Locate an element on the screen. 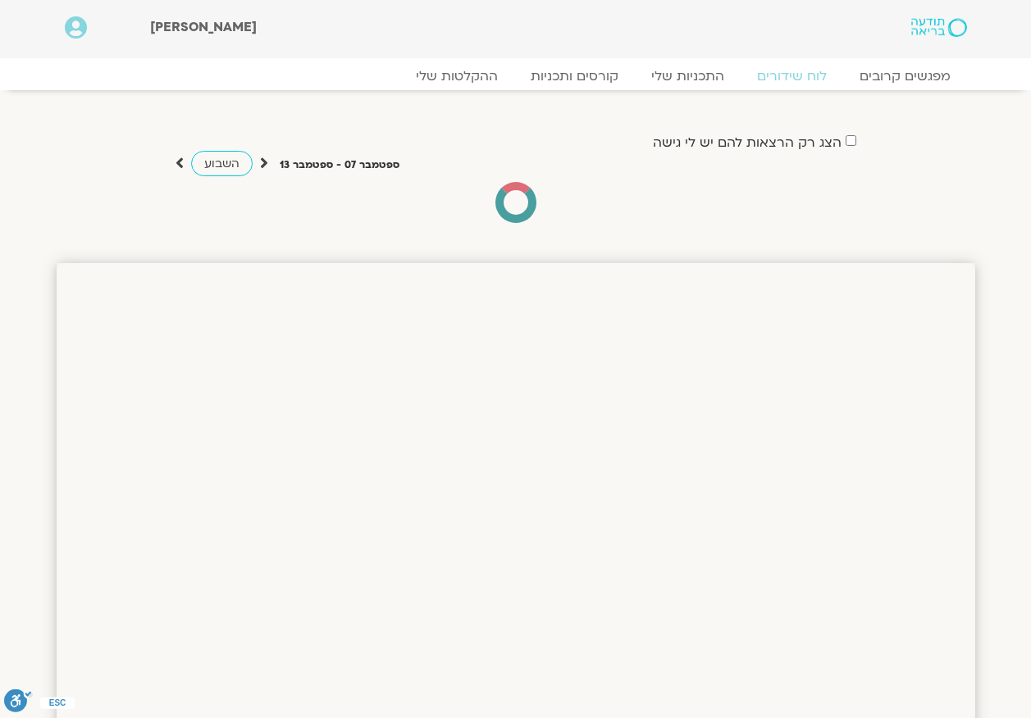  a: השבוע is located at coordinates (221, 163).